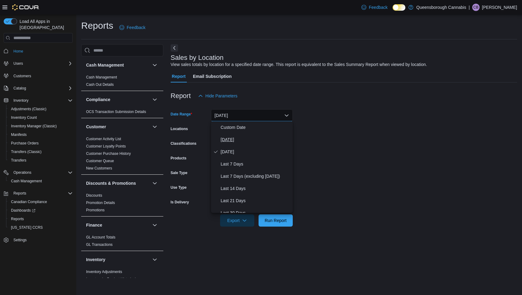  What do you see at coordinates (19, 135) in the screenshot?
I see `span: Manifests` at bounding box center [19, 135].